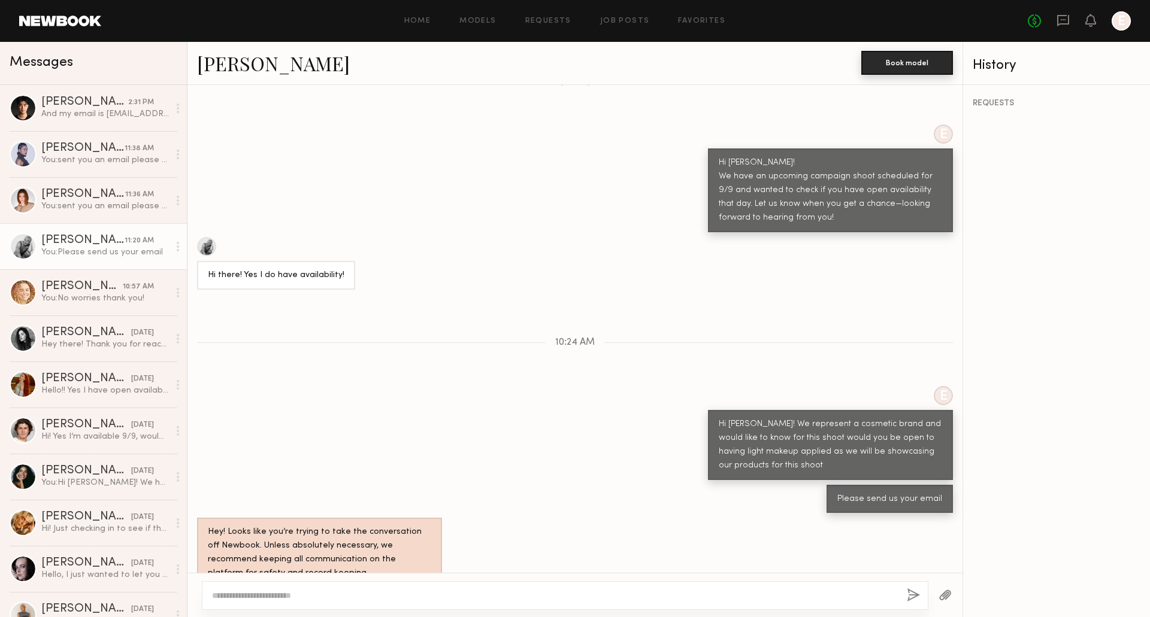 The width and height of the screenshot is (1150, 617). Describe the element at coordinates (276, 275) in the screenshot. I see `div: Hi there! Yes I do have availability!` at that location.